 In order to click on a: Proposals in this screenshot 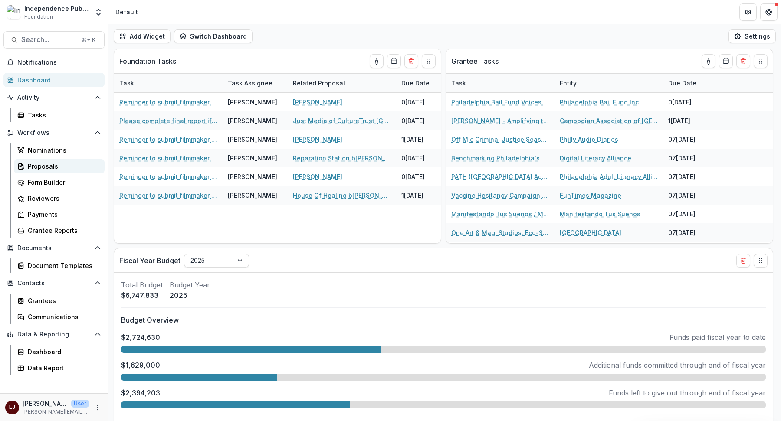, I will do `click(59, 166)`.